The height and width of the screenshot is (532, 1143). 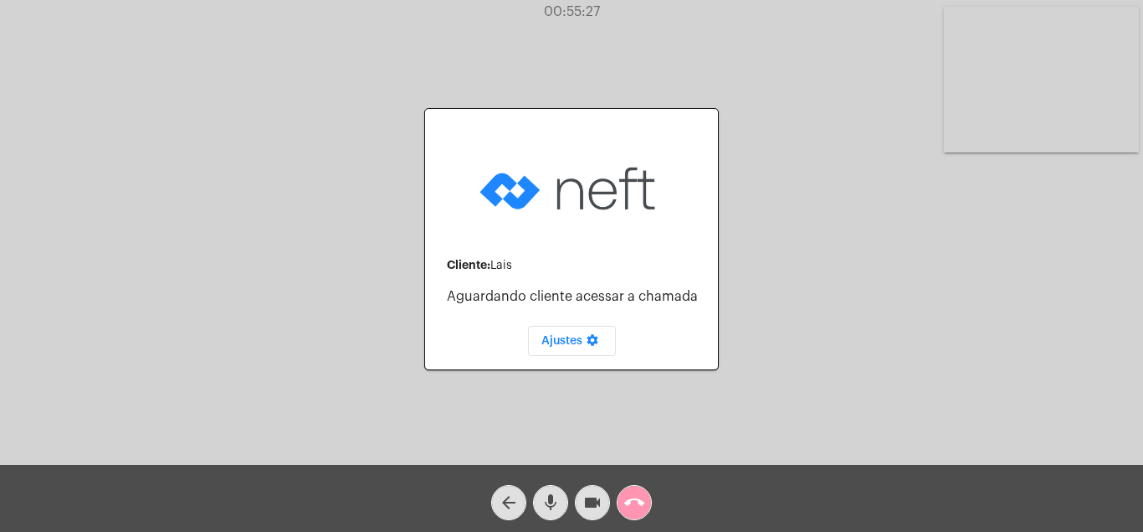 What do you see at coordinates (593, 343) in the screenshot?
I see `mat-icon: settings` at bounding box center [593, 343].